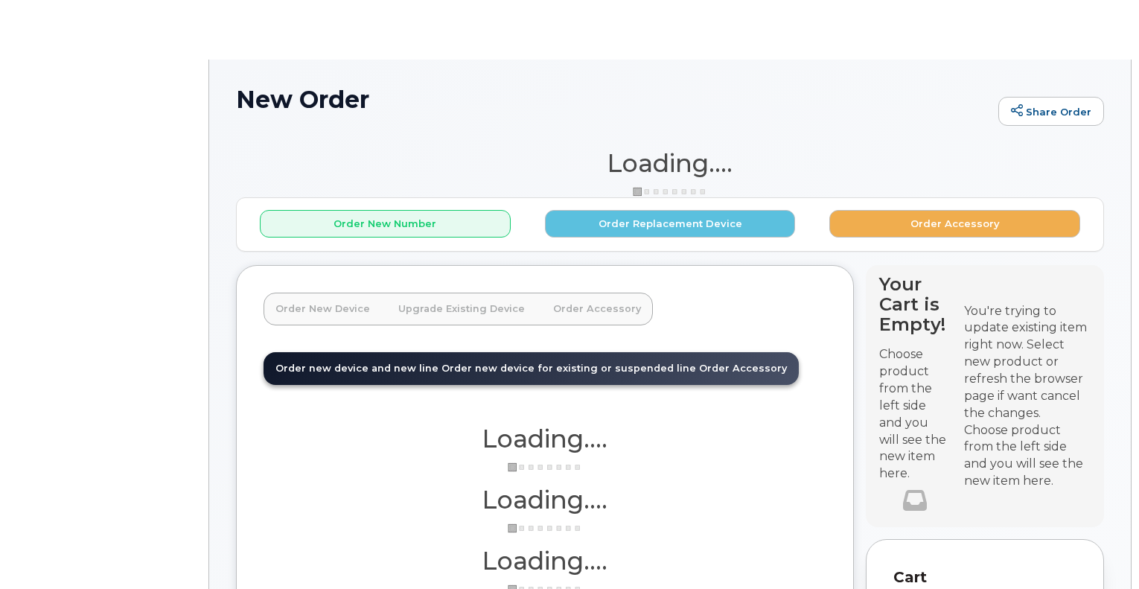  What do you see at coordinates (955, 223) in the screenshot?
I see `button: Order Accessory` at bounding box center [955, 223].